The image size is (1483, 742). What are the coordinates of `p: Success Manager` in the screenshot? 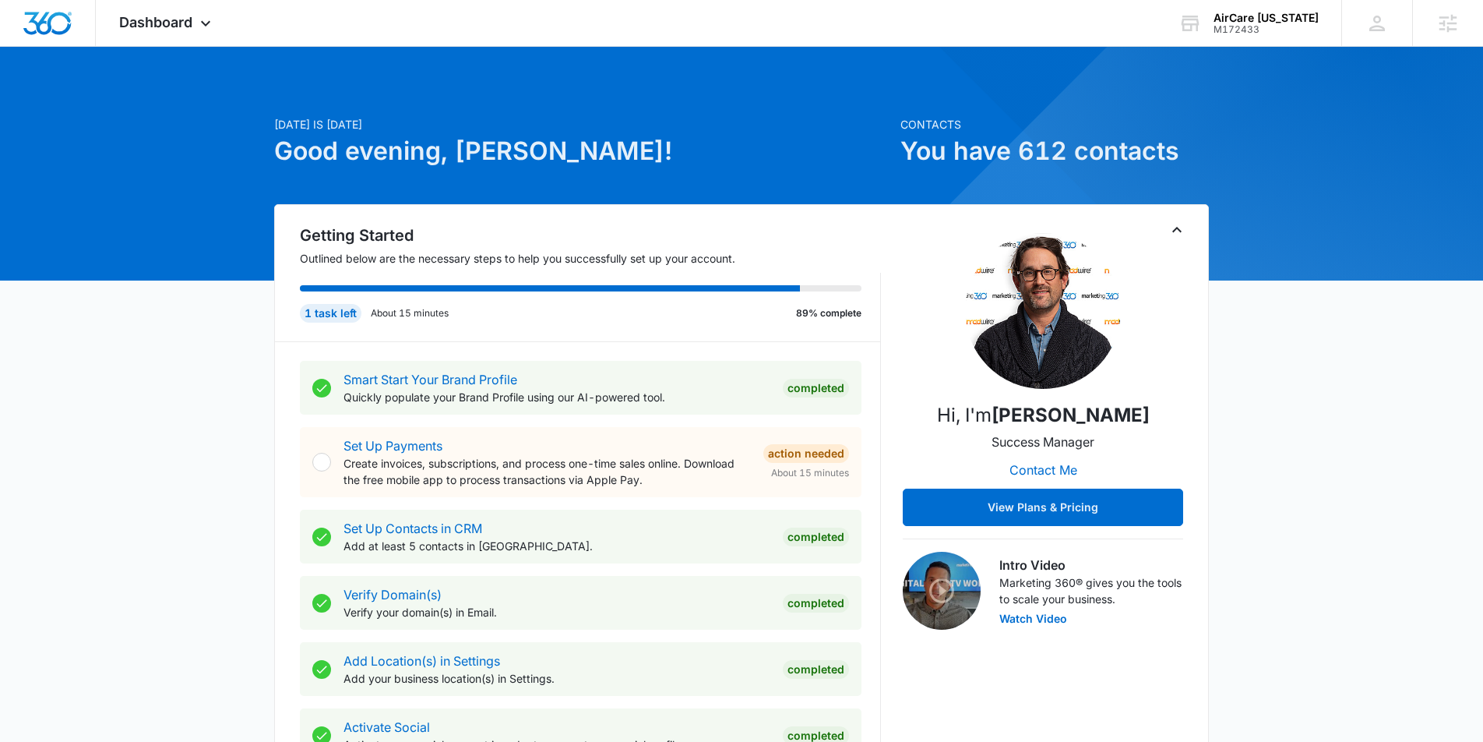 It's located at (1043, 442).